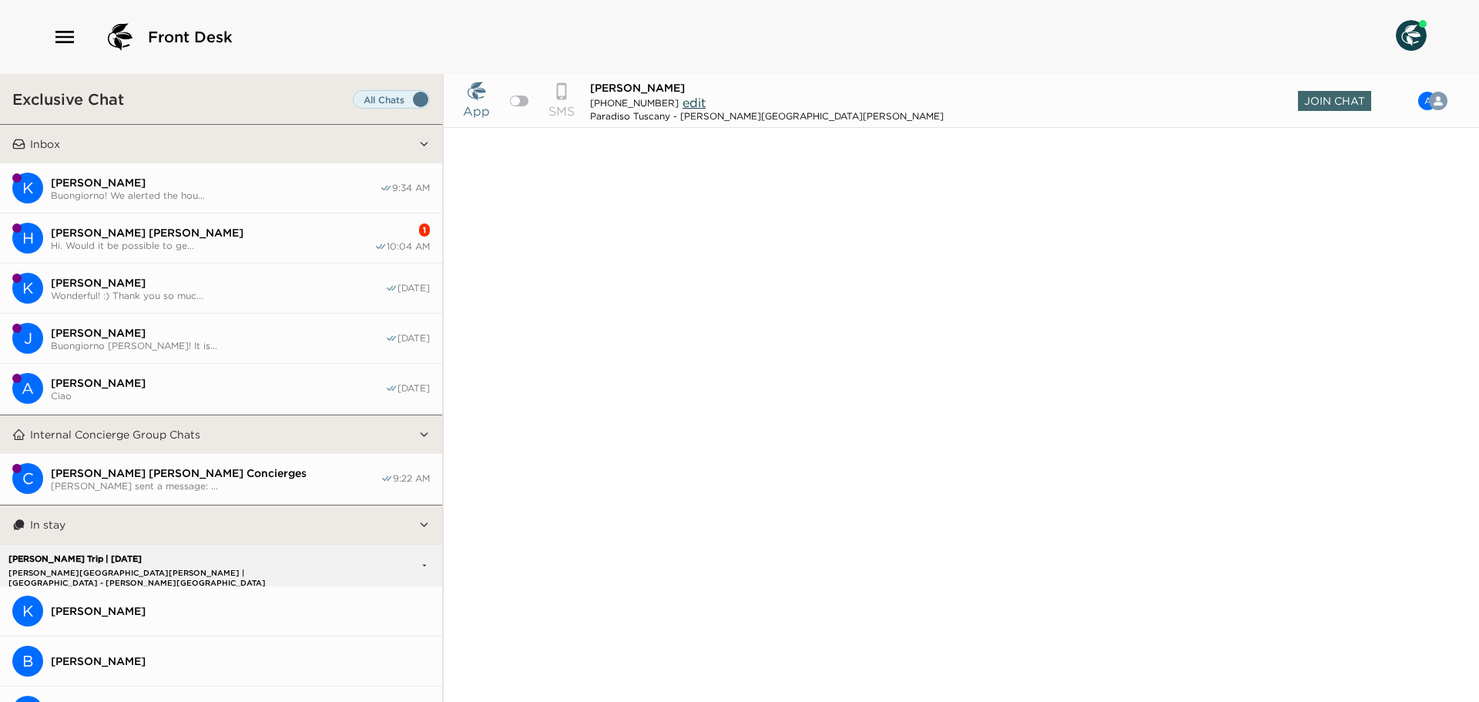  What do you see at coordinates (68, 99) in the screenshot?
I see `h3: Exclusive Chat` at bounding box center [68, 99].